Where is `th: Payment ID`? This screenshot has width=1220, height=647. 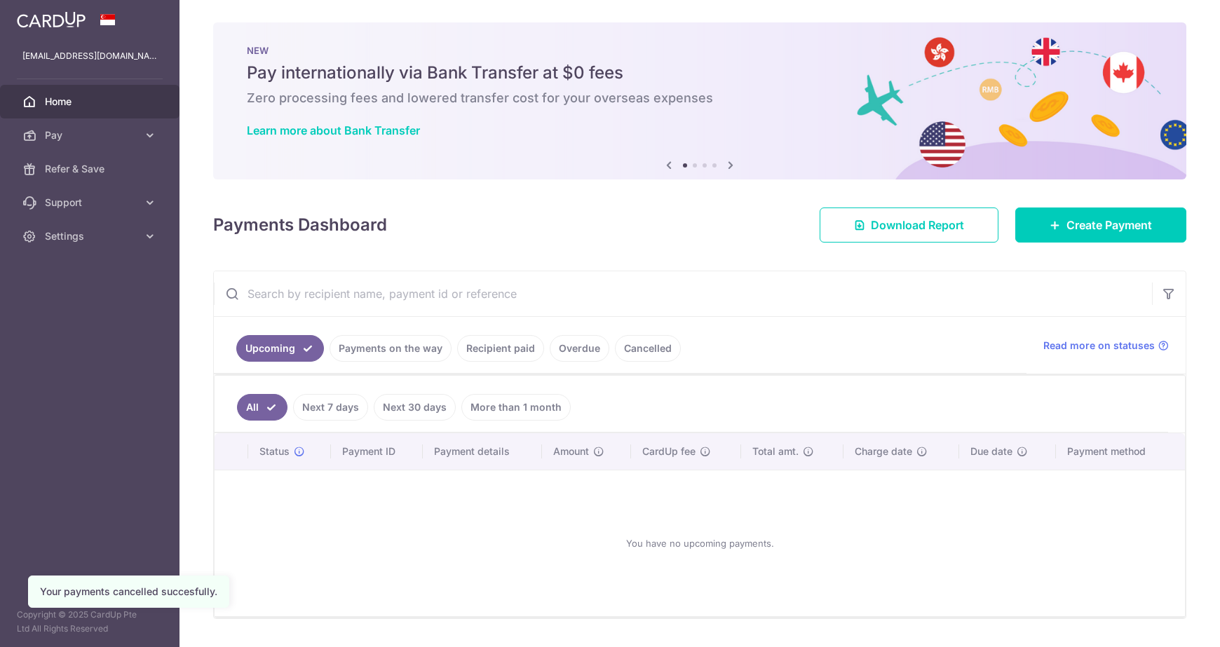
th: Payment ID is located at coordinates (377, 452).